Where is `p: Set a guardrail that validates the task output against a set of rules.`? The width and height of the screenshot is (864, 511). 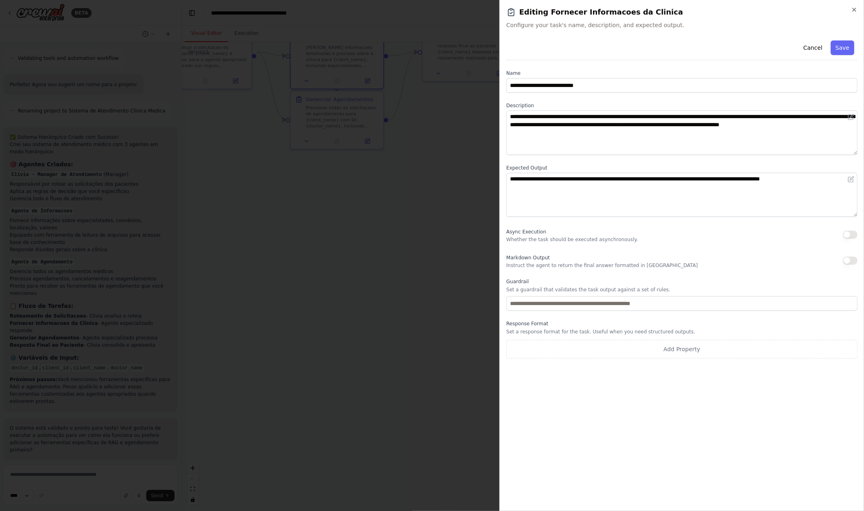
p: Set a guardrail that validates the task output against a set of rules. is located at coordinates (682, 290).